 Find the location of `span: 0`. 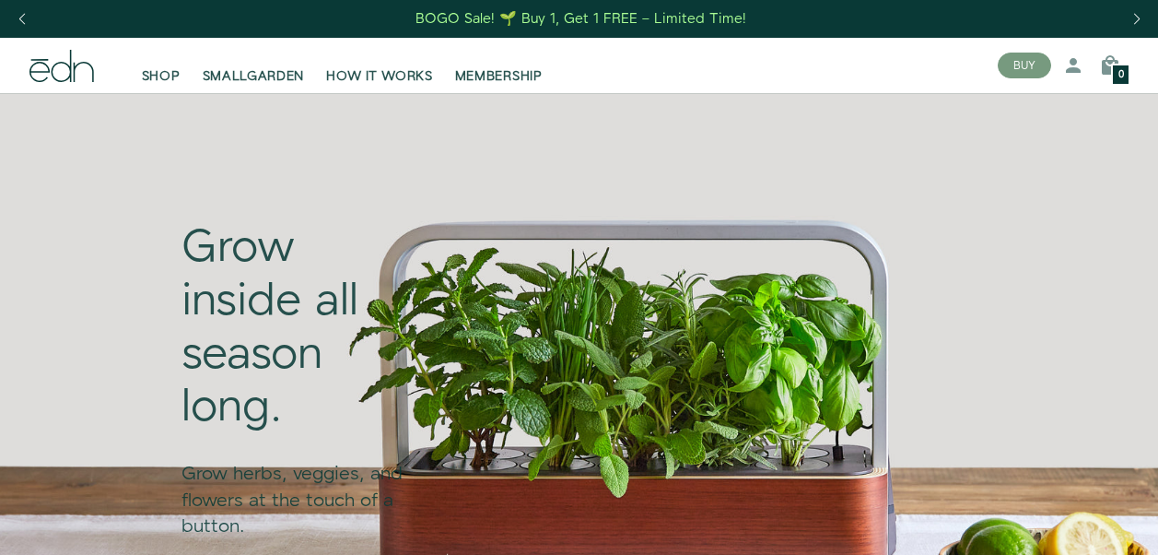

span: 0 is located at coordinates (1121, 75).